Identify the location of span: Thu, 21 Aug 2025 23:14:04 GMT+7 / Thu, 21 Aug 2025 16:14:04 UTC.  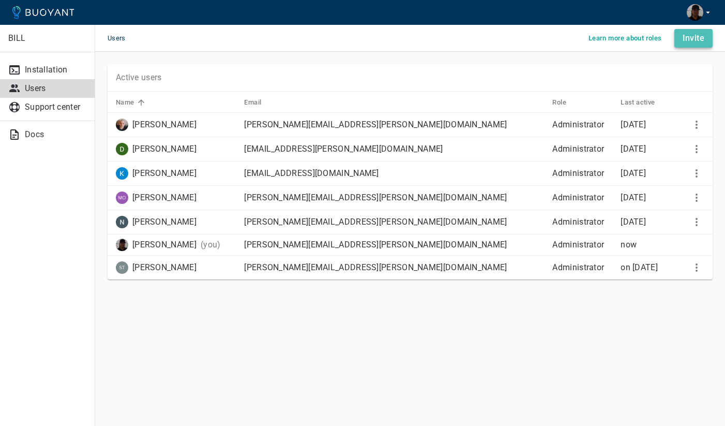
(628, 244).